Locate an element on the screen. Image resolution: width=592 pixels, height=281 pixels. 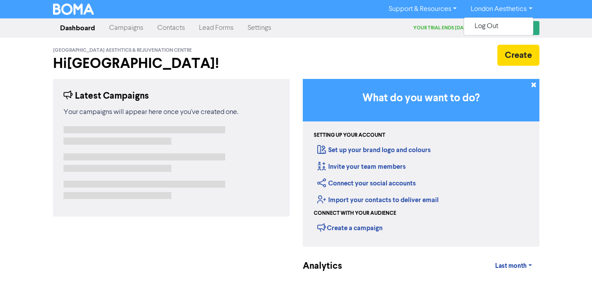
button: Create is located at coordinates (519, 55).